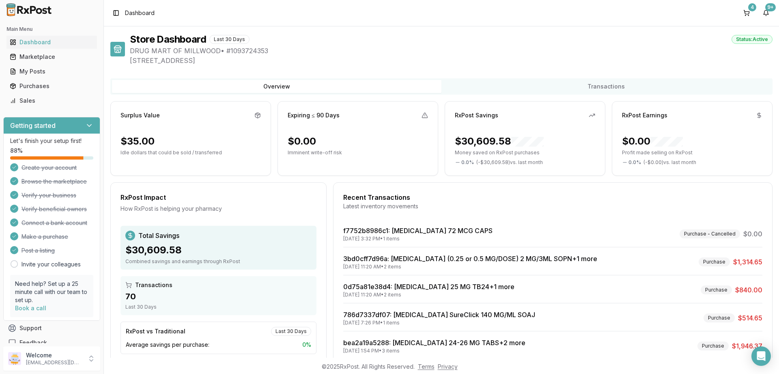  Describe the element at coordinates (762, 356) in the screenshot. I see `div: Open Intercom Messenger` at that location.